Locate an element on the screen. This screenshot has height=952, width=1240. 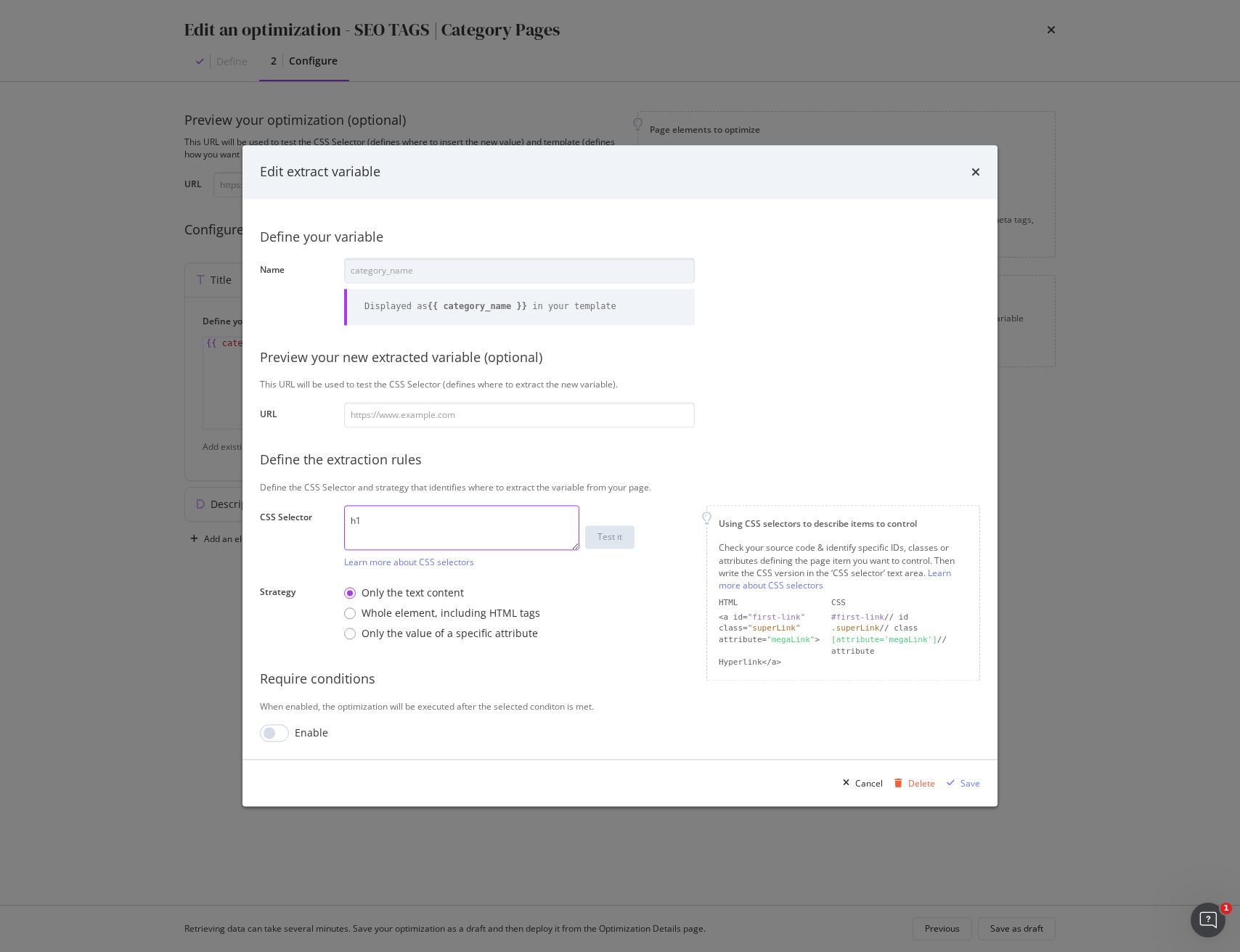
div: Enable is located at coordinates (311, 734).